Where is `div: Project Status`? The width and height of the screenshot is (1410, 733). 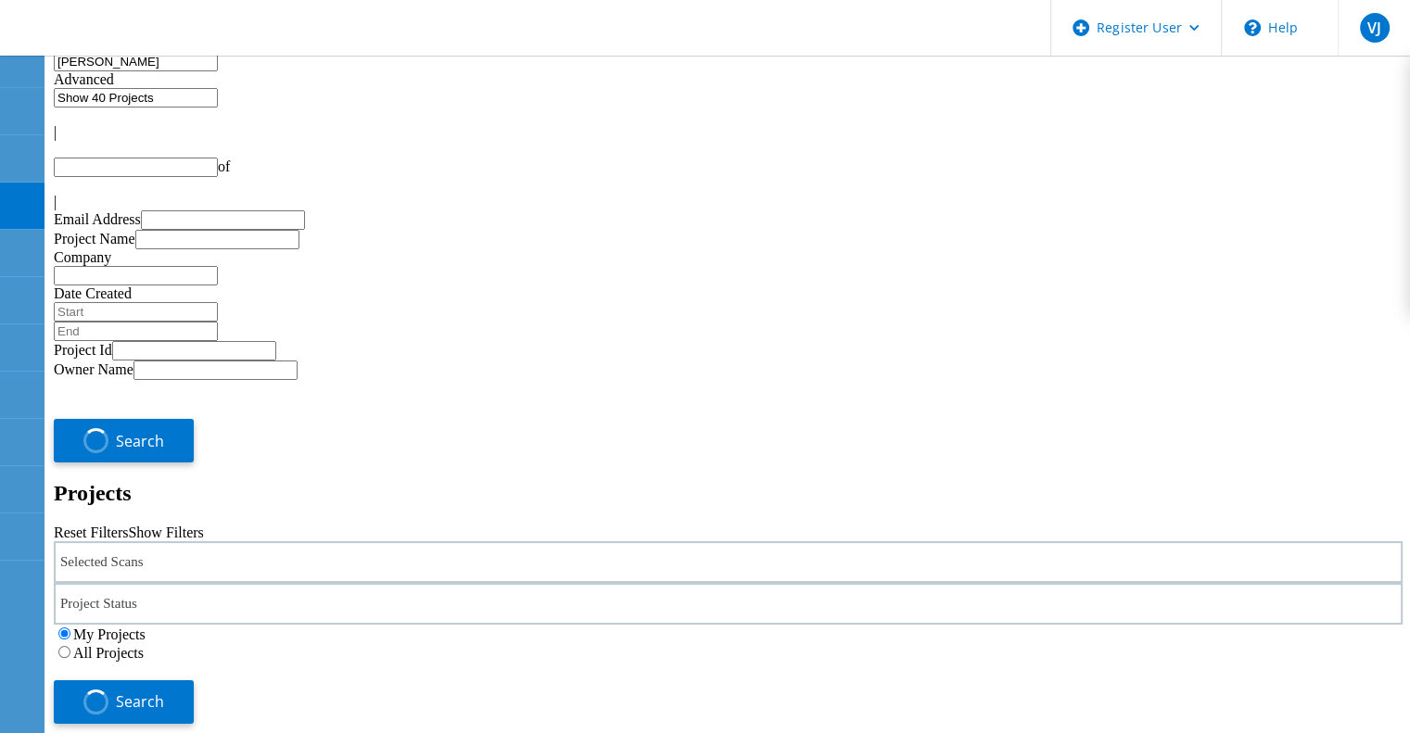
div: Project Status is located at coordinates (728, 603).